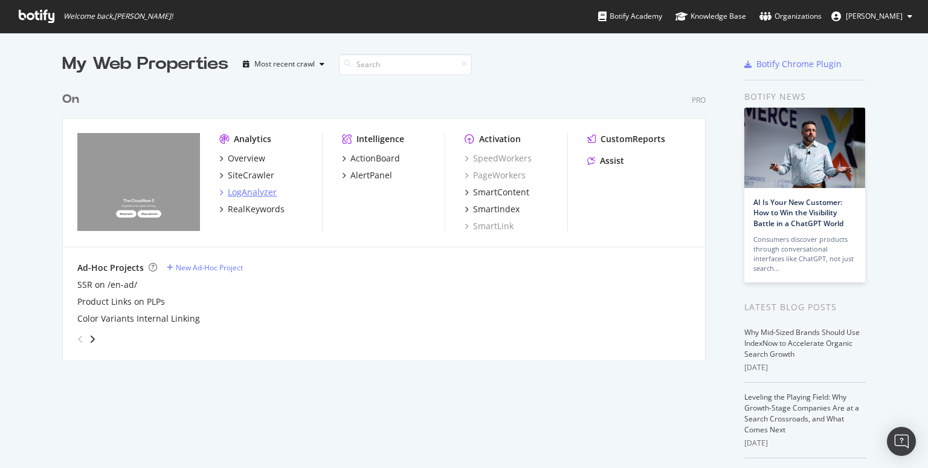 The width and height of the screenshot is (928, 468). What do you see at coordinates (138, 318) in the screenshot?
I see `div: Color Variants Internal Linking` at bounding box center [138, 318].